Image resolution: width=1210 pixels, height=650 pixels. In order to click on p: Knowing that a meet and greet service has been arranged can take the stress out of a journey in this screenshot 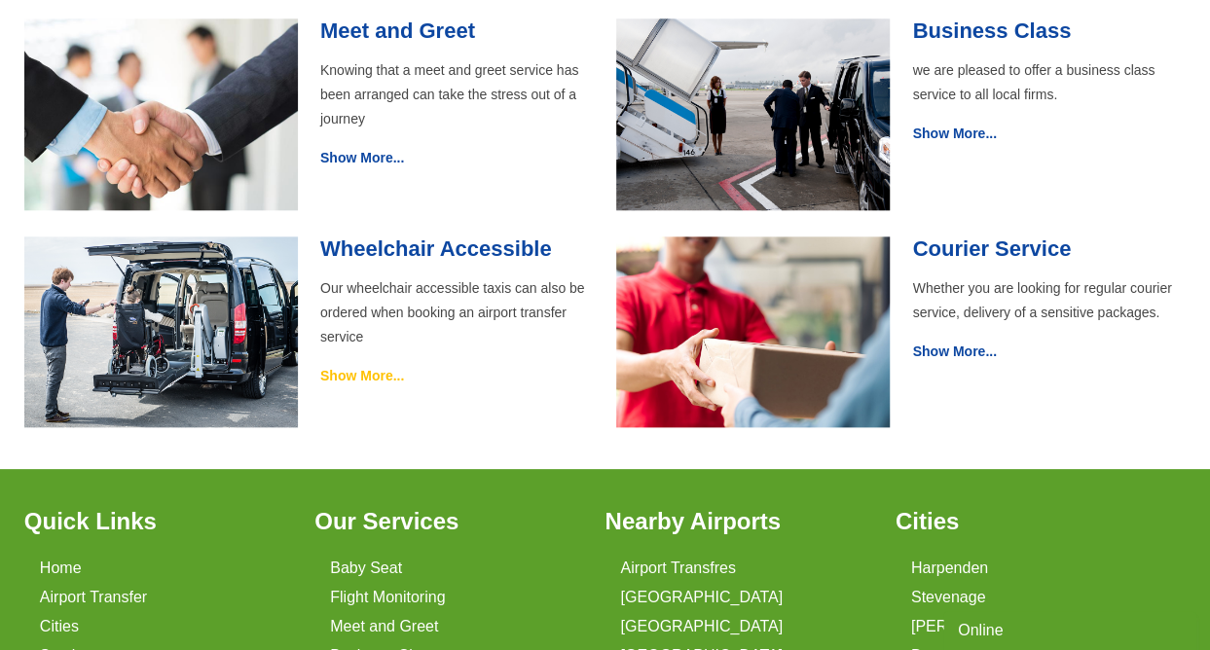, I will do `click(457, 94)`.